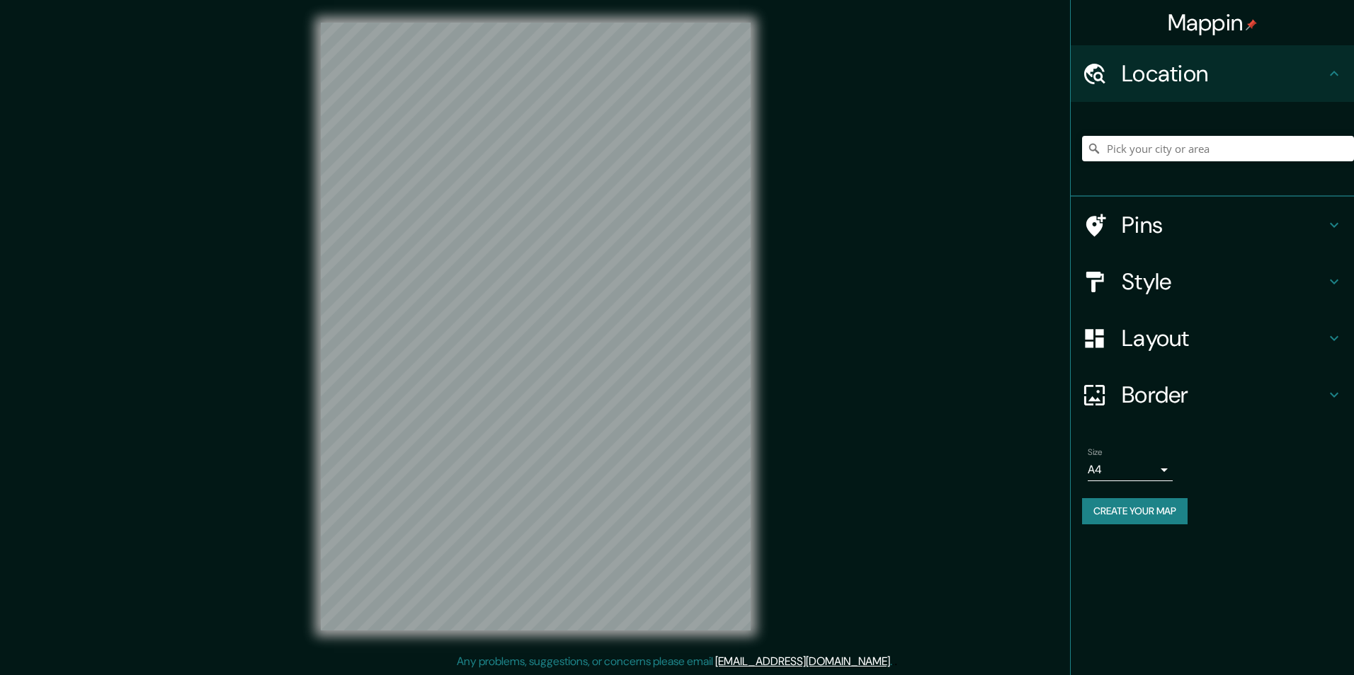  Describe the element at coordinates (674, 662) in the screenshot. I see `p: Any problems, suggestions, or concerns please email .` at that location.